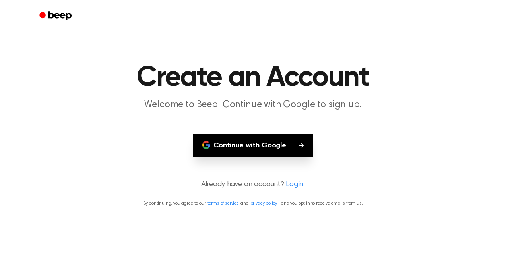 Image resolution: width=506 pixels, height=276 pixels. Describe the element at coordinates (253, 105) in the screenshot. I see `p: Welcome to Beep! Continue with Google to sign up.` at that location.